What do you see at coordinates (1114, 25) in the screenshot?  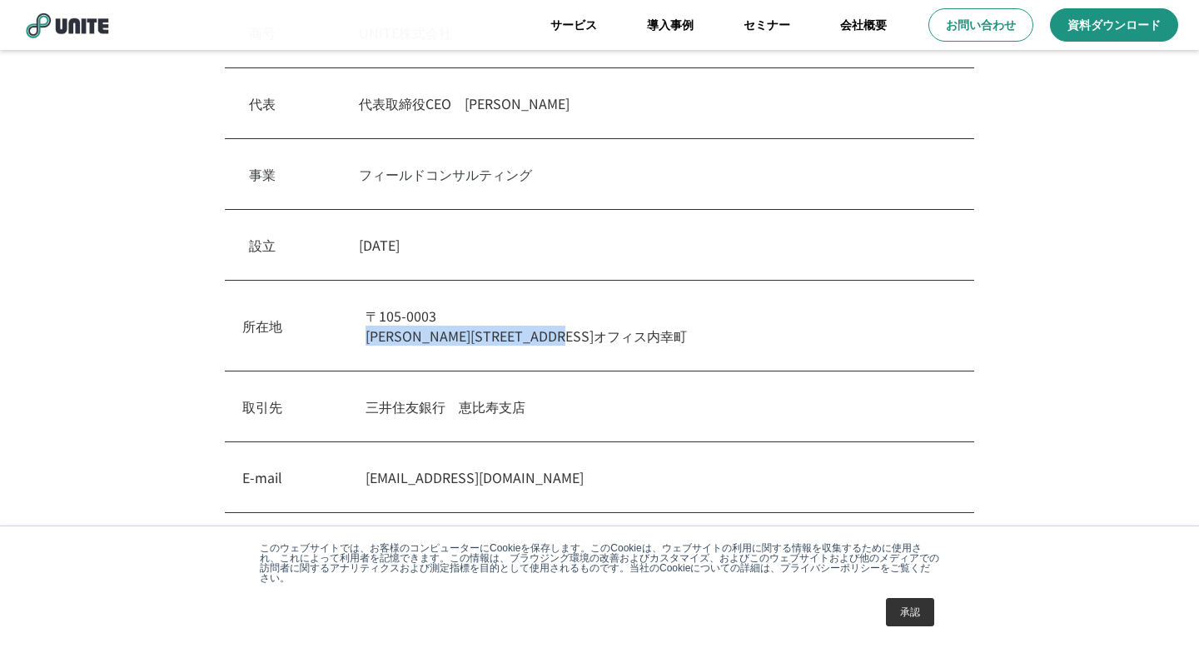 I see `a: 資料ダウンロード` at bounding box center [1114, 25].